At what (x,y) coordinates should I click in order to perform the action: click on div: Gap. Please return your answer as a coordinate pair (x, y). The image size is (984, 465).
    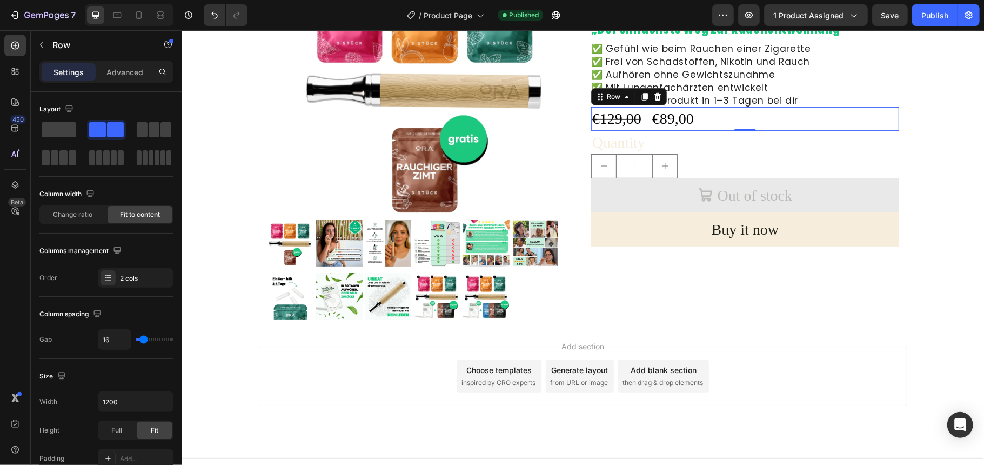
    Looking at the image, I should click on (45, 339).